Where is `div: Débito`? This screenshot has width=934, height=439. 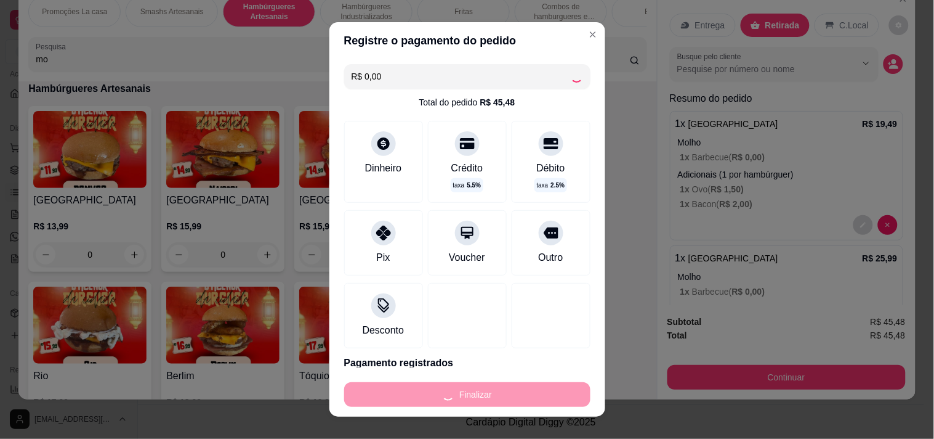
div: Débito is located at coordinates (551, 168).